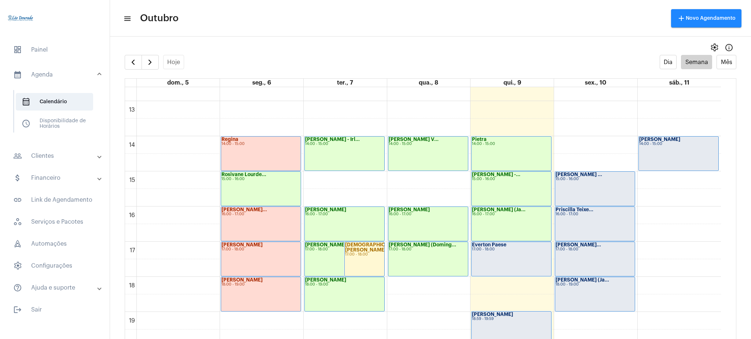 This screenshot has width=751, height=339. Describe the element at coordinates (132, 110) in the screenshot. I see `div: 13` at that location.